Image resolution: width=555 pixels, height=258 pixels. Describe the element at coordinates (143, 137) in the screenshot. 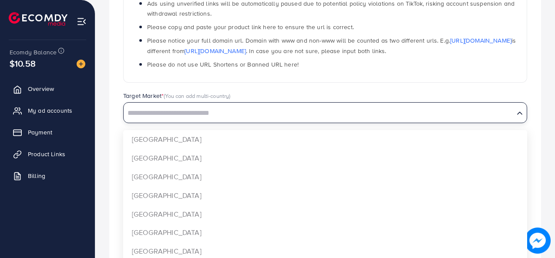

I see `label: Upload video` at that location.